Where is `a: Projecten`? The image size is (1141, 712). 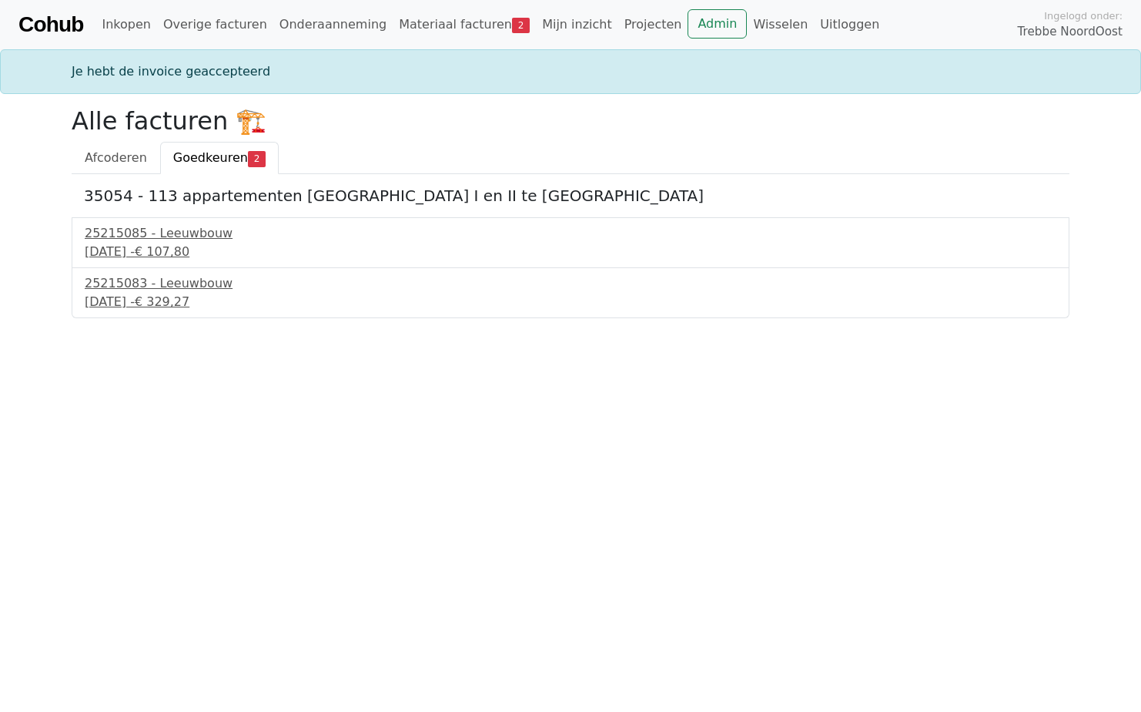 a: Projecten is located at coordinates (653, 25).